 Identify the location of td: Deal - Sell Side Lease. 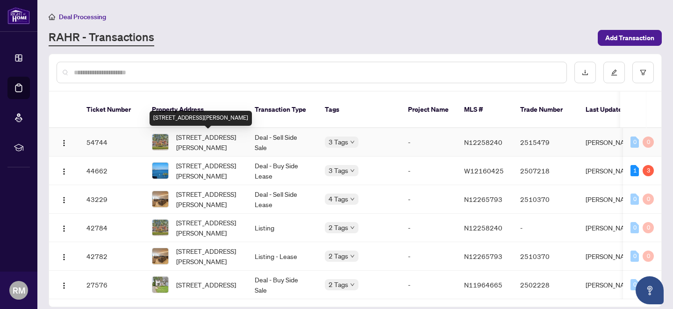
(282, 199).